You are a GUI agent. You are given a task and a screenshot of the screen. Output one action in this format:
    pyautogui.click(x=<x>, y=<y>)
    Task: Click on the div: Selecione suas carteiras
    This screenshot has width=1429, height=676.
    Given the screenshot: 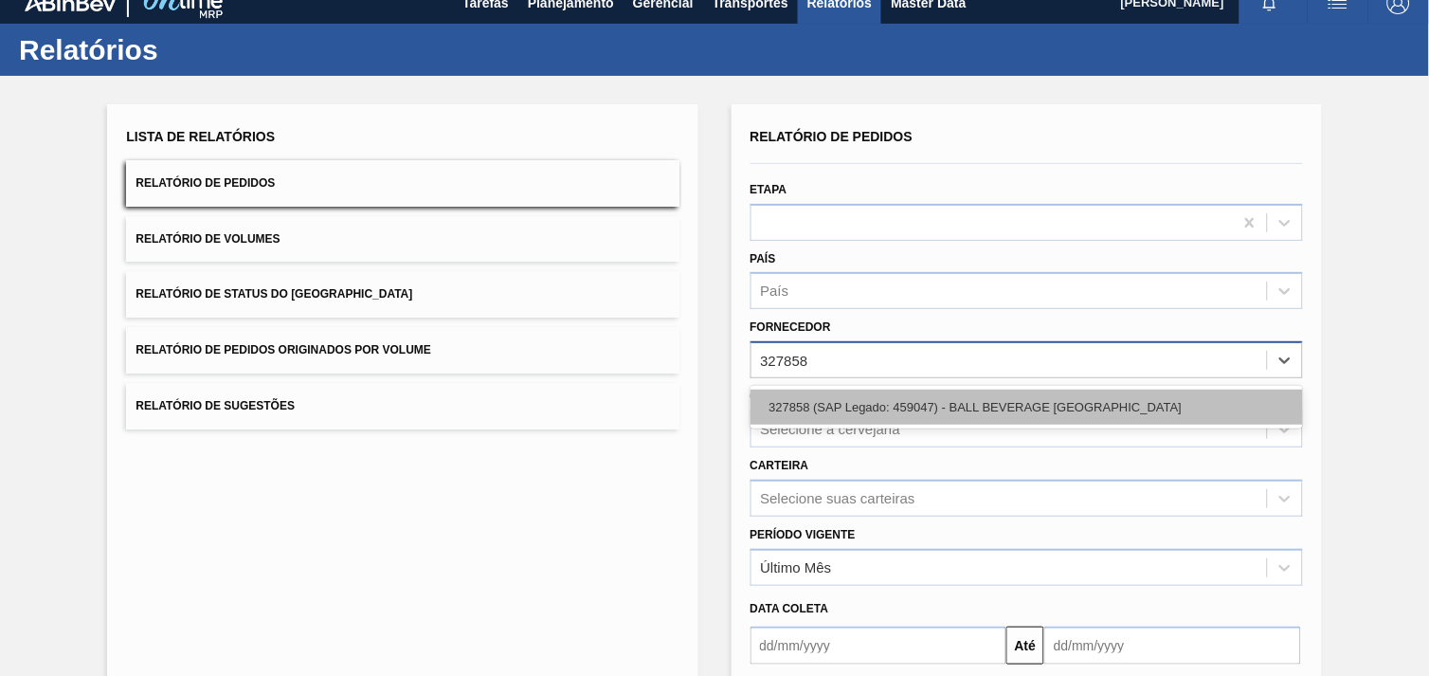 What is the action you would take?
    pyautogui.click(x=838, y=497)
    